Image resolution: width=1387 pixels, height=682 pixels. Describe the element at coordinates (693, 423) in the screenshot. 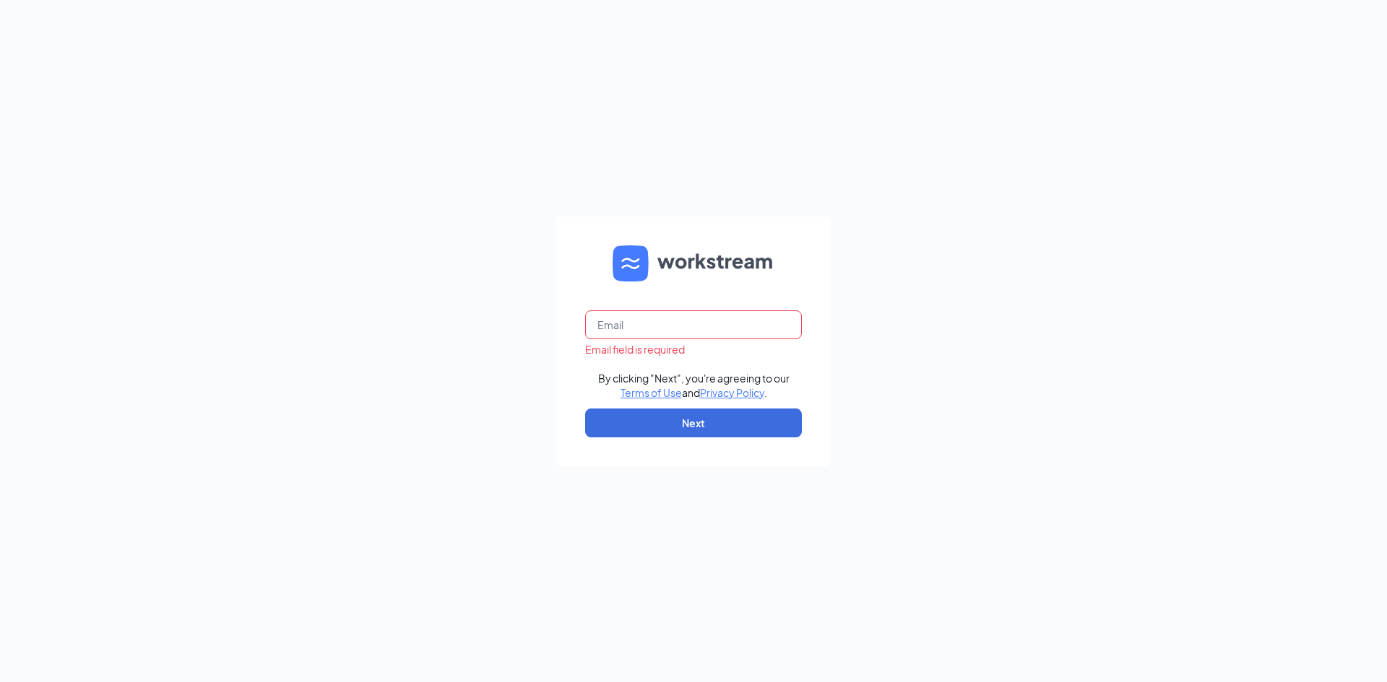

I see `button: Next` at that location.